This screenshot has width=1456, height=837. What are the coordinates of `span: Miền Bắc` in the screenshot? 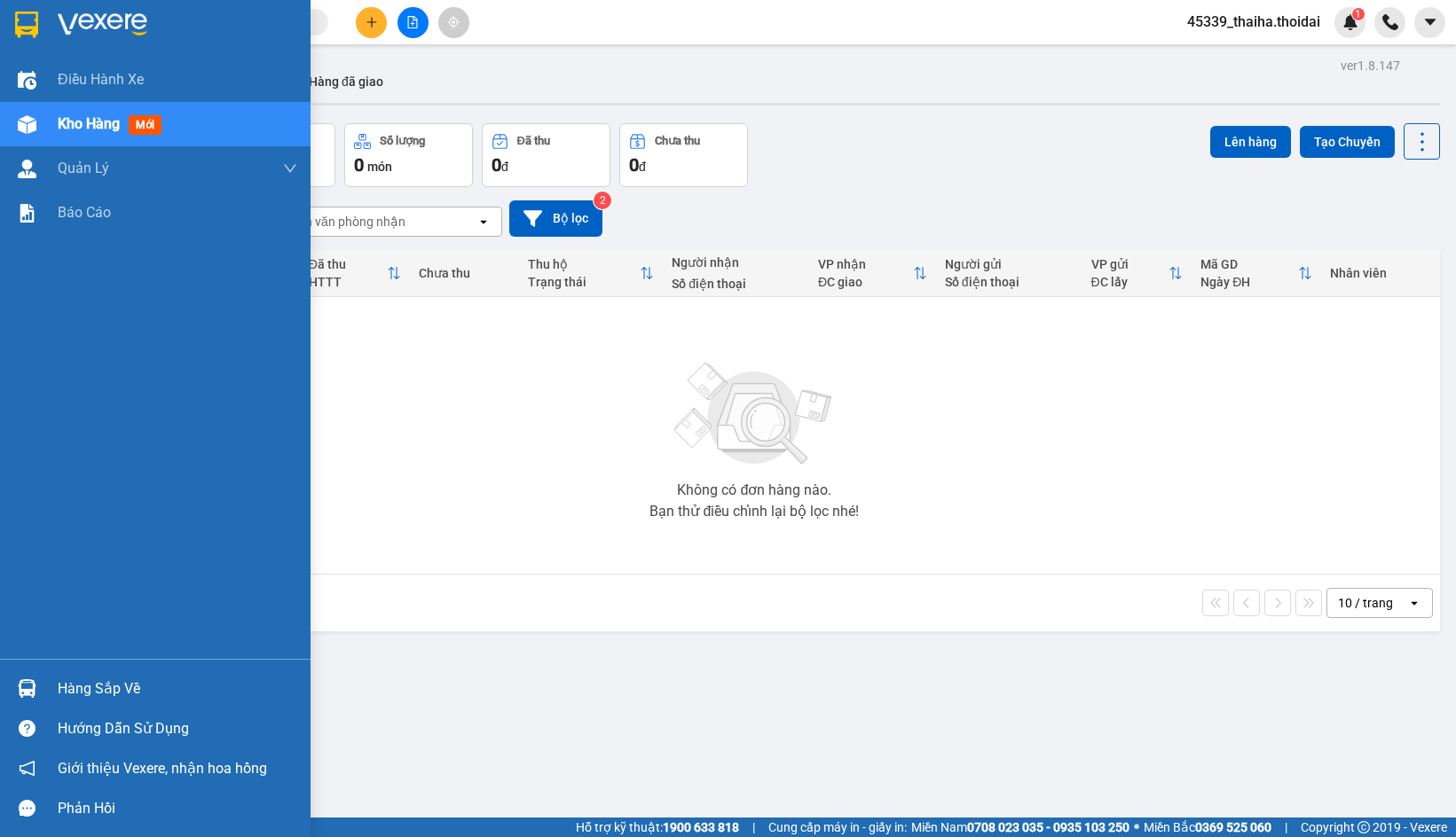 It's located at (1207, 827).